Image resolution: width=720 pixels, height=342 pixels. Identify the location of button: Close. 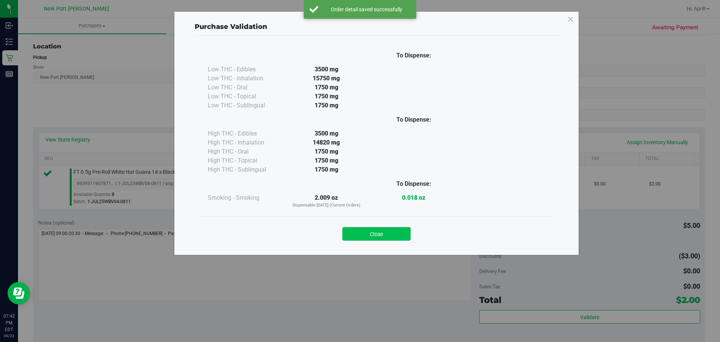
(376, 234).